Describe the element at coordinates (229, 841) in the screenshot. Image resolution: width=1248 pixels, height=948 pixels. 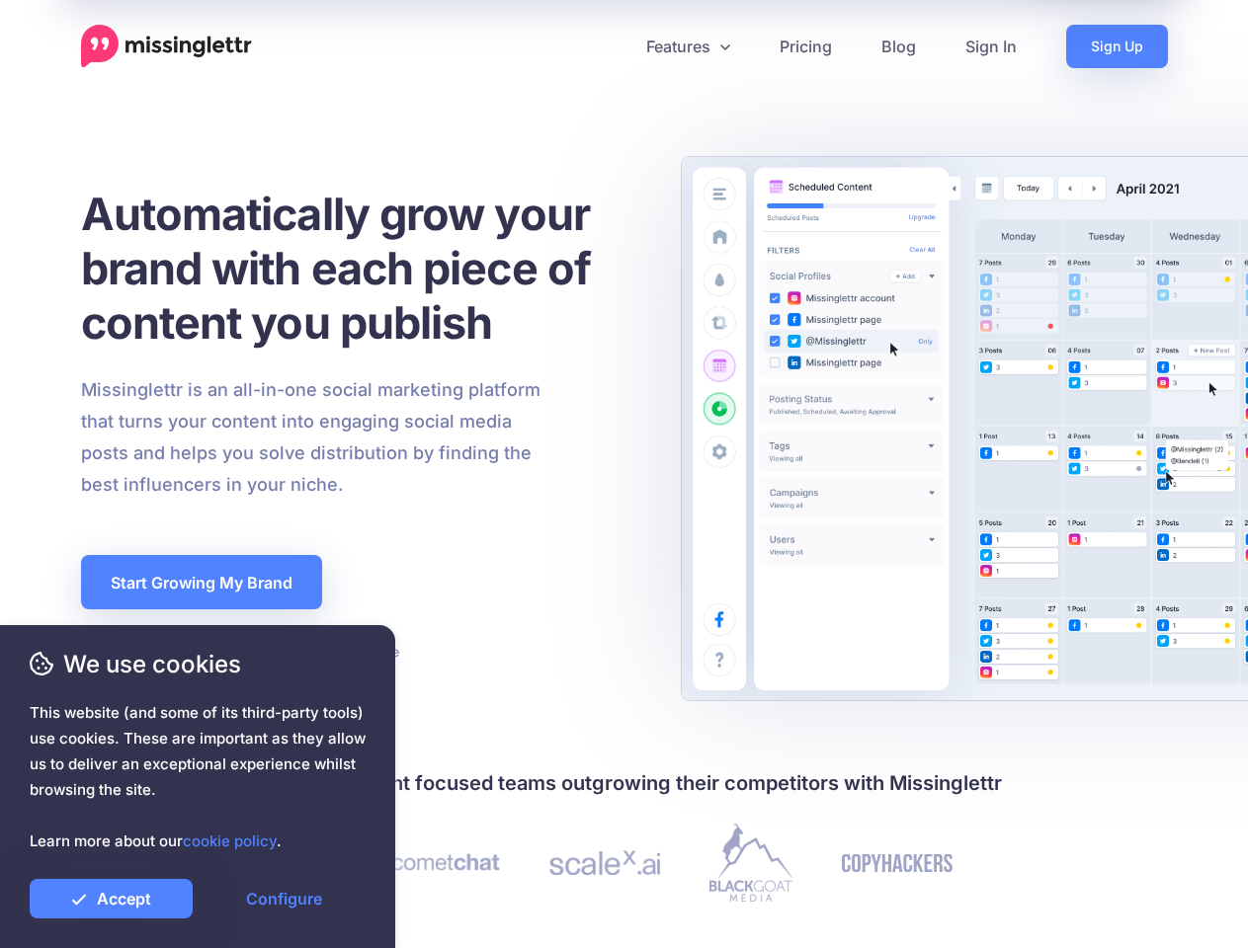
I see `a: cookie policy` at that location.